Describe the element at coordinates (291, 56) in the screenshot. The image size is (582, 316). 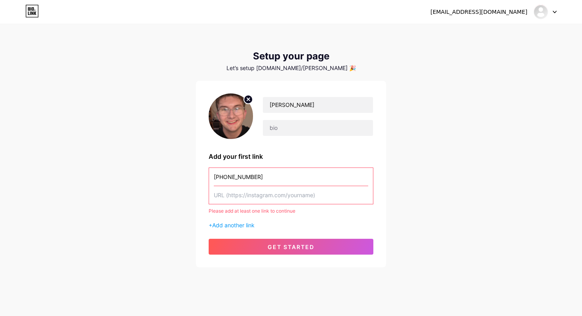
I see `div: Setup your page` at that location.